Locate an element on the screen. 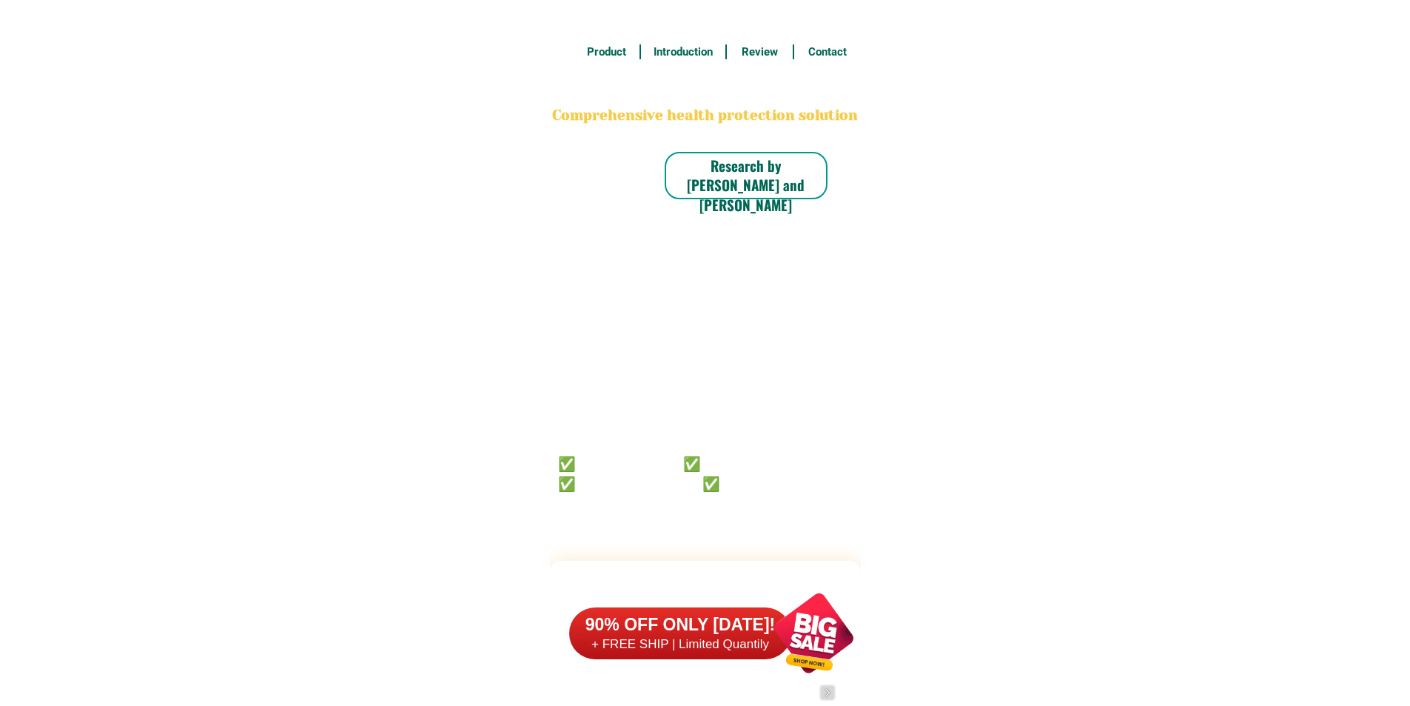 The height and width of the screenshot is (706, 1410). img: navigation is located at coordinates (828, 692).